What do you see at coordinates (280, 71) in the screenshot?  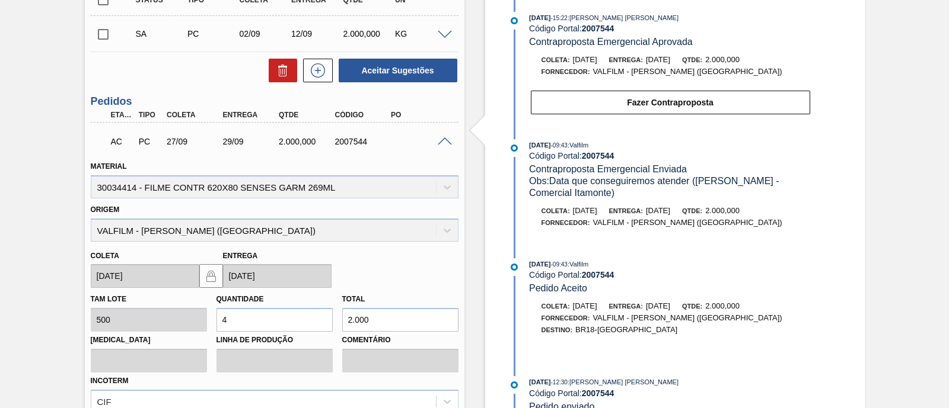 I see `div: Excluir Sugestões` at bounding box center [280, 71].